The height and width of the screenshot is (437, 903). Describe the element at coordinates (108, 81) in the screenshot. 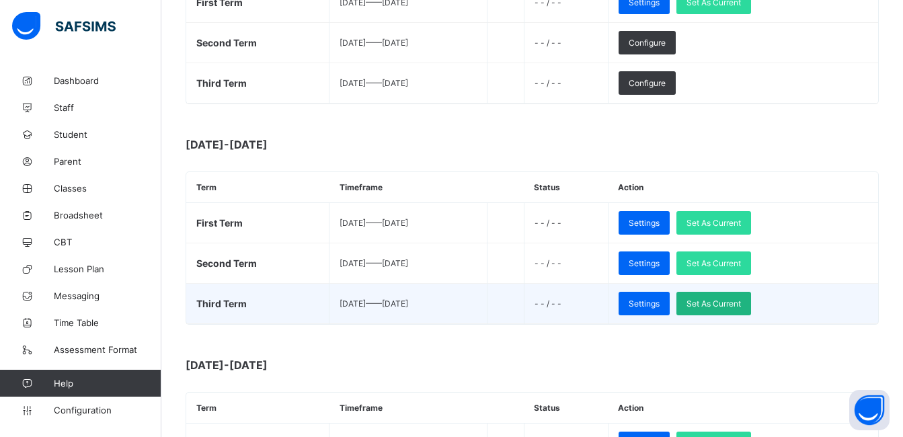

I see `span: Dashboard` at that location.